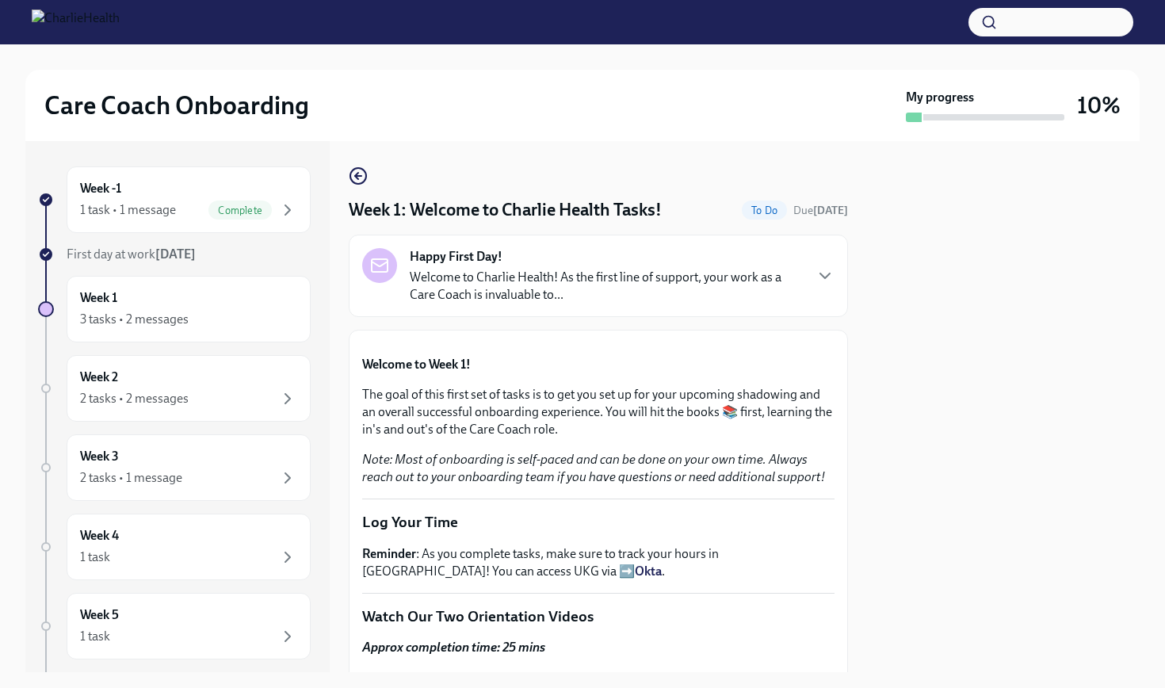 The image size is (1165, 688). Describe the element at coordinates (389, 553) in the screenshot. I see `strong: Reminder` at that location.